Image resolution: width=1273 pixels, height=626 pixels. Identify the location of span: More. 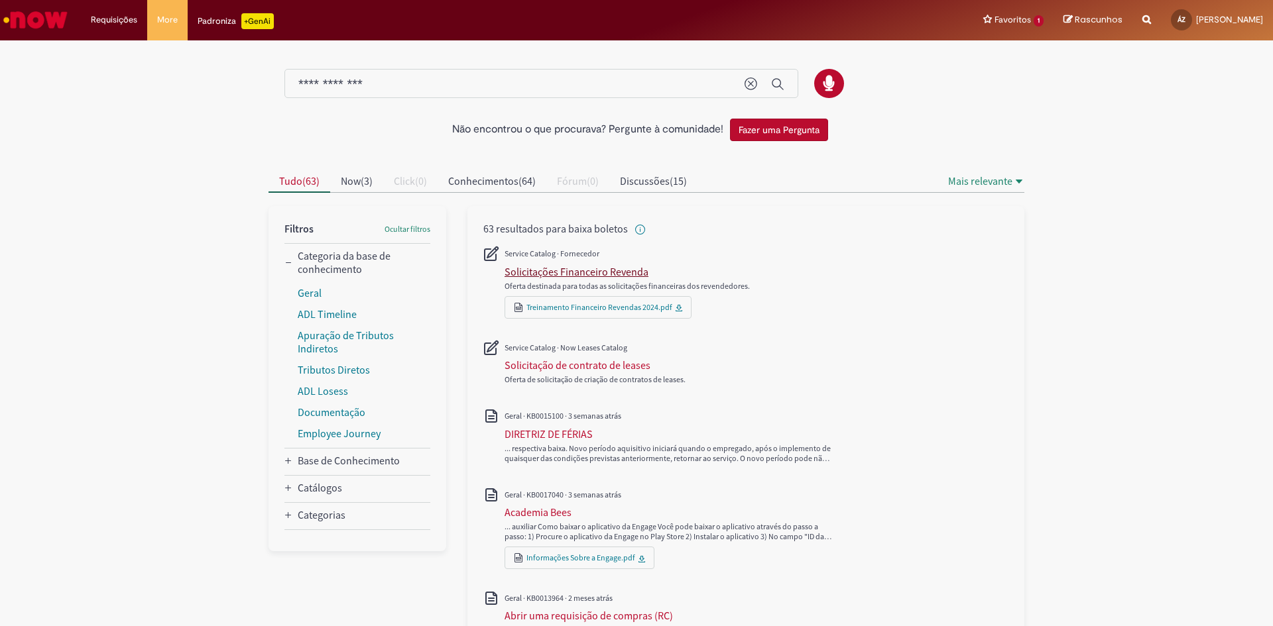
(167, 20).